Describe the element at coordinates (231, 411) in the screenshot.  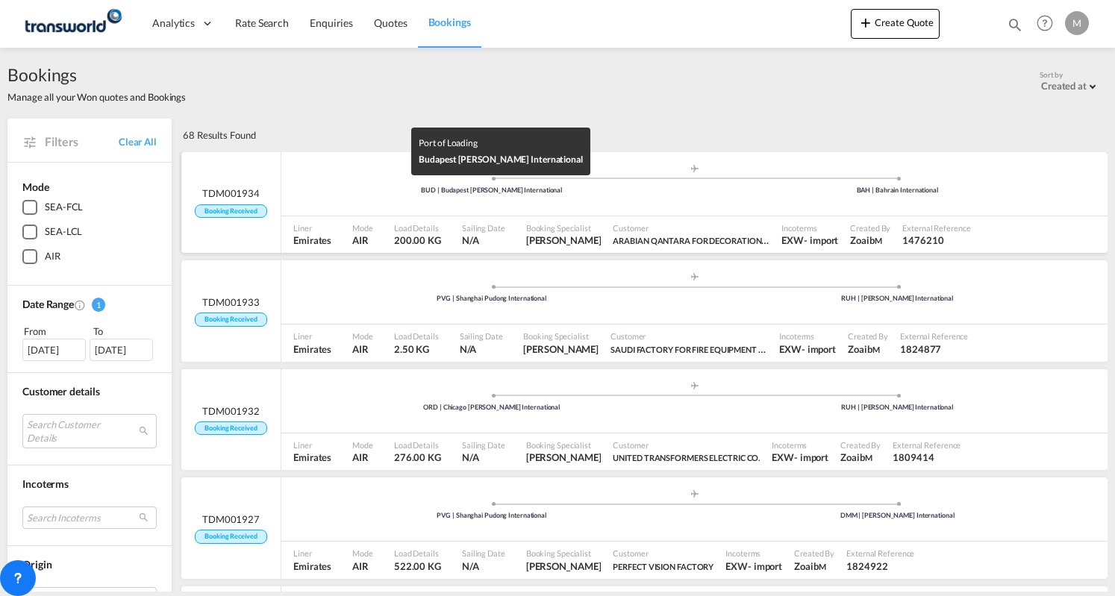
I see `span: TDM001932` at that location.